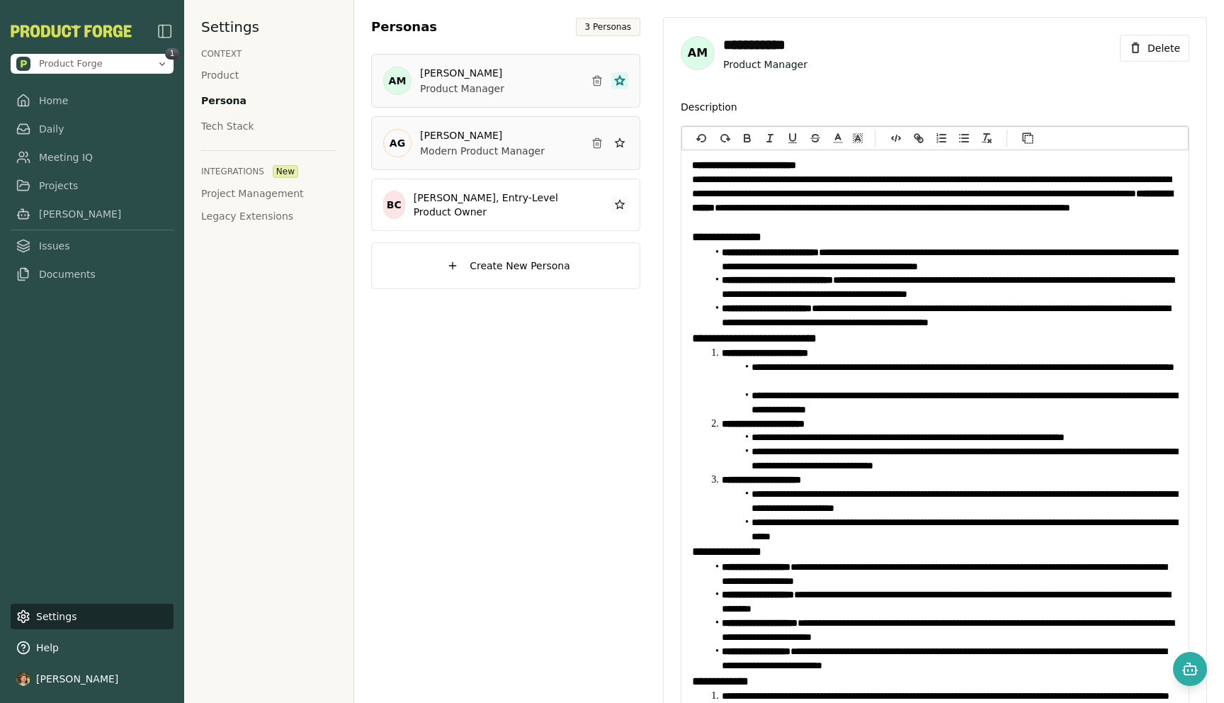 The height and width of the screenshot is (703, 1224). I want to click on button: Delete, so click(1154, 48).